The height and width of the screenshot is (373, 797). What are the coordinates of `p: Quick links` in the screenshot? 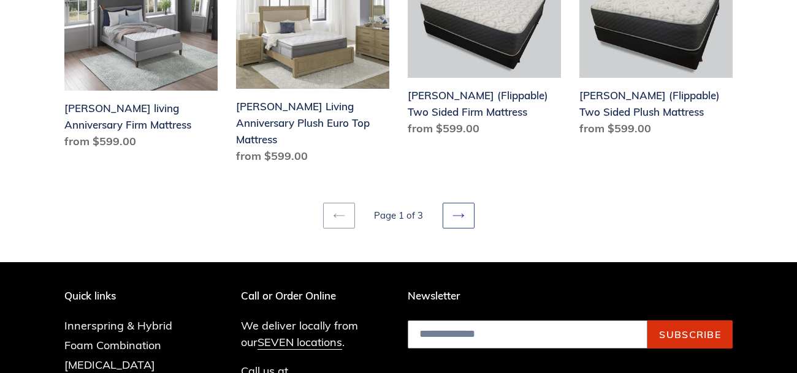 It's located at (127, 296).